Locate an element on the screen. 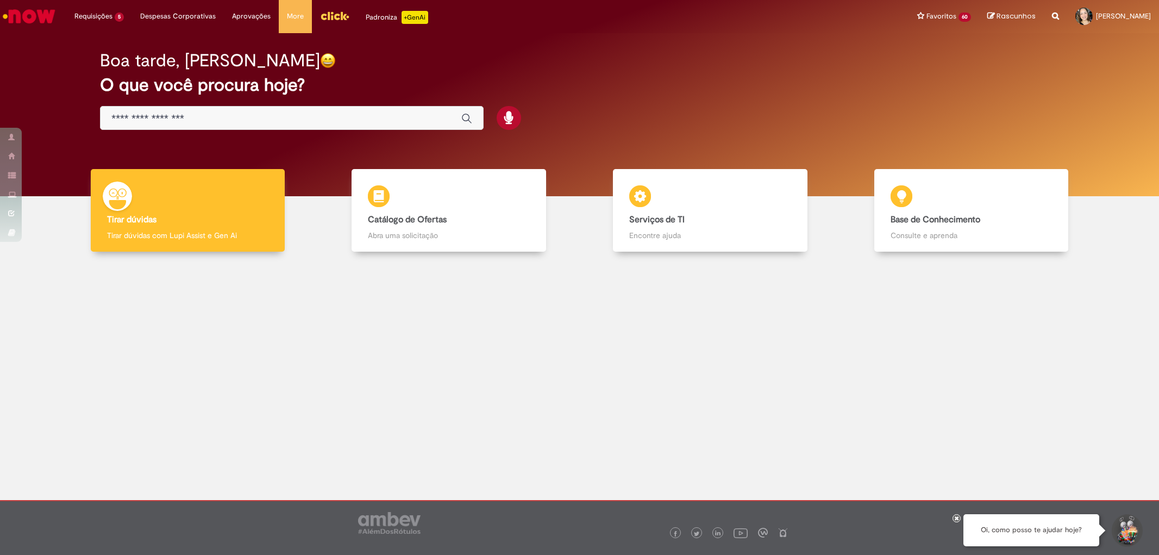 The width and height of the screenshot is (1159, 555). div: Oi, como posso te ajudar hoje? is located at coordinates (1032, 530).